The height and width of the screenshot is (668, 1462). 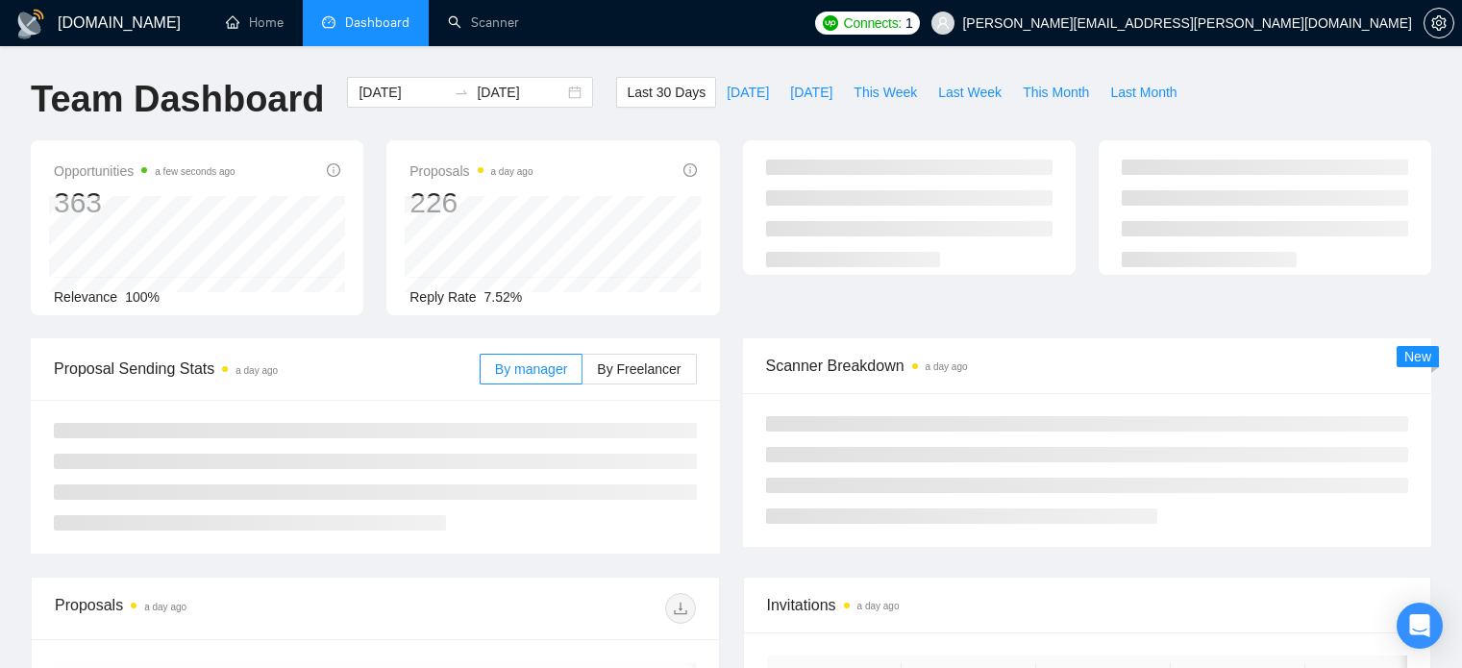 I want to click on time: a few seconds ago, so click(x=194, y=171).